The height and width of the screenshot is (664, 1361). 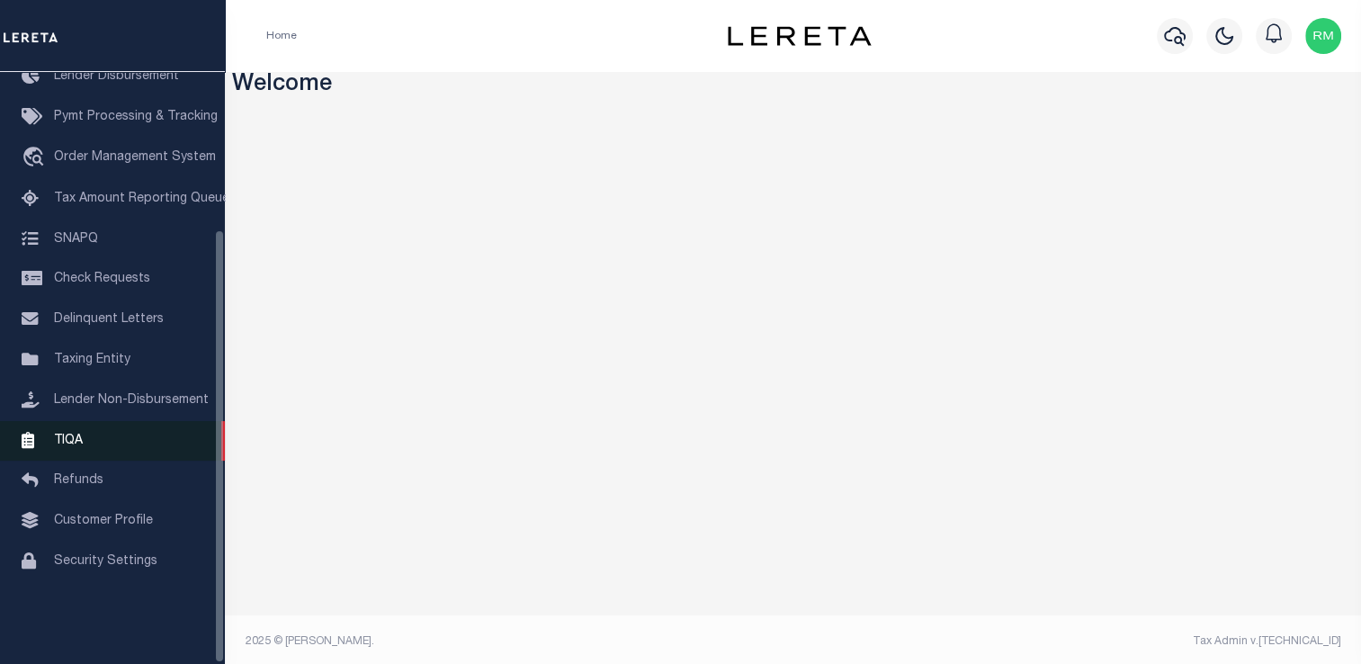 What do you see at coordinates (92, 360) in the screenshot?
I see `span: Taxing Entity` at bounding box center [92, 360].